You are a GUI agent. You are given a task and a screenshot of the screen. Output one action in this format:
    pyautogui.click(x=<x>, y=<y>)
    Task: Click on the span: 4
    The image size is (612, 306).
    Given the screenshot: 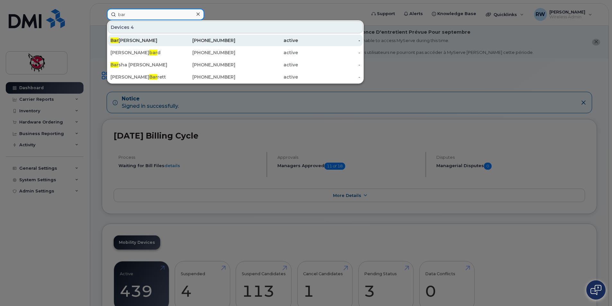 What is the action you would take?
    pyautogui.click(x=132, y=27)
    